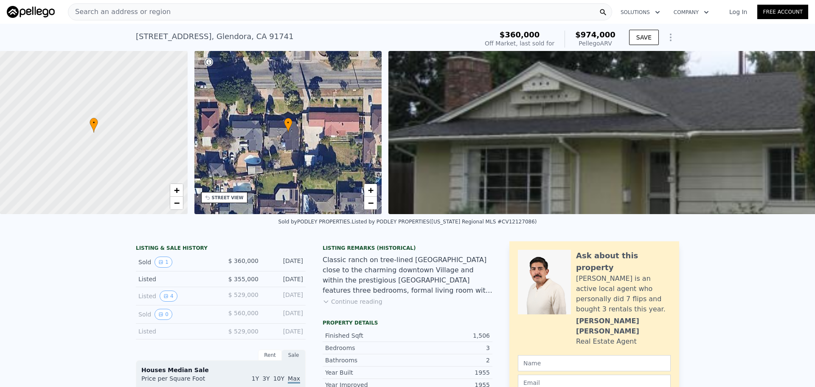 This screenshot has height=387, width=815. I want to click on button: Company, so click(691, 12).